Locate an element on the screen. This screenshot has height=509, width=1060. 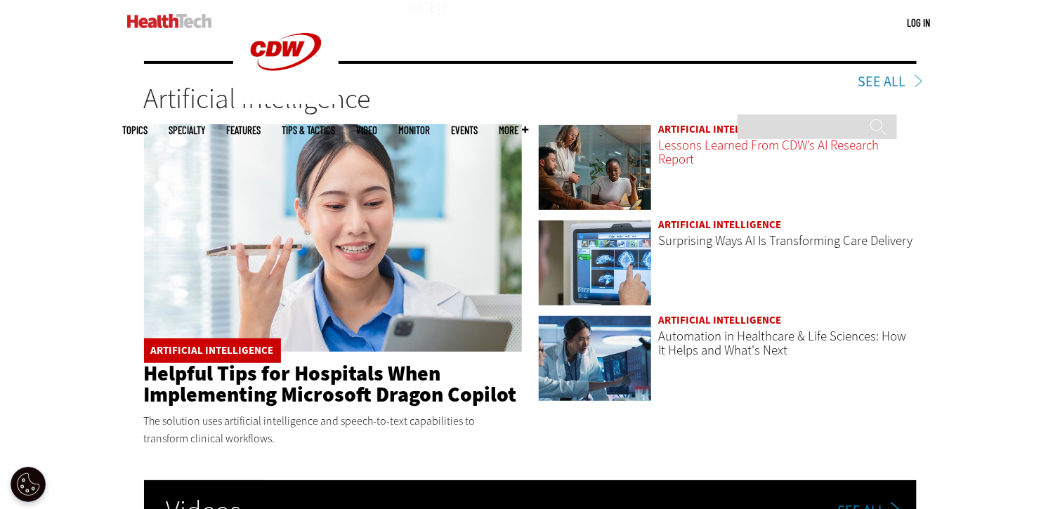
a: Video is located at coordinates (367, 130).